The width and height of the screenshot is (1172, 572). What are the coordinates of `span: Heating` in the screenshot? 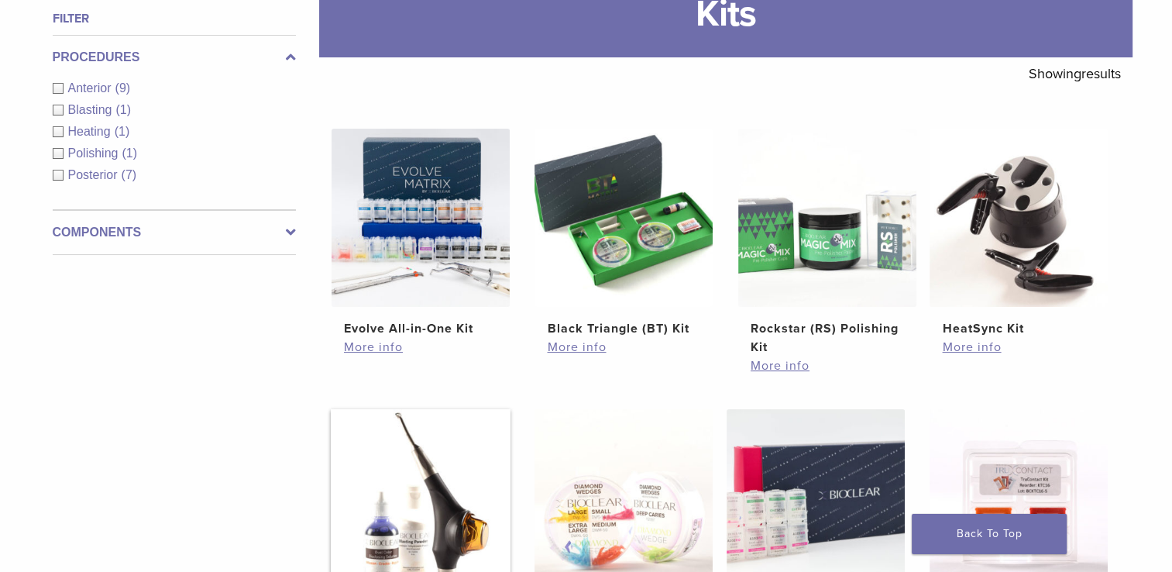 It's located at (91, 131).